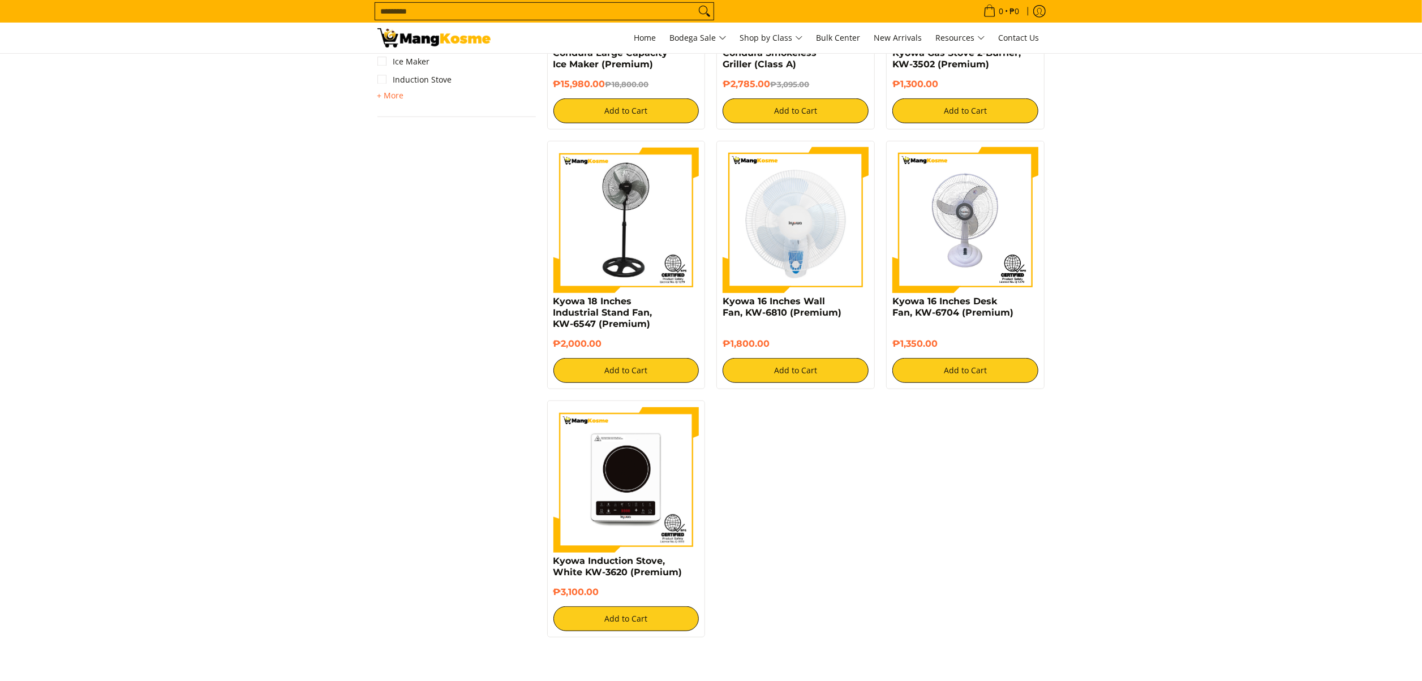 This screenshot has height=681, width=1422. I want to click on a: Condura Large Capacity Ice Maker (Premium), so click(610, 58).